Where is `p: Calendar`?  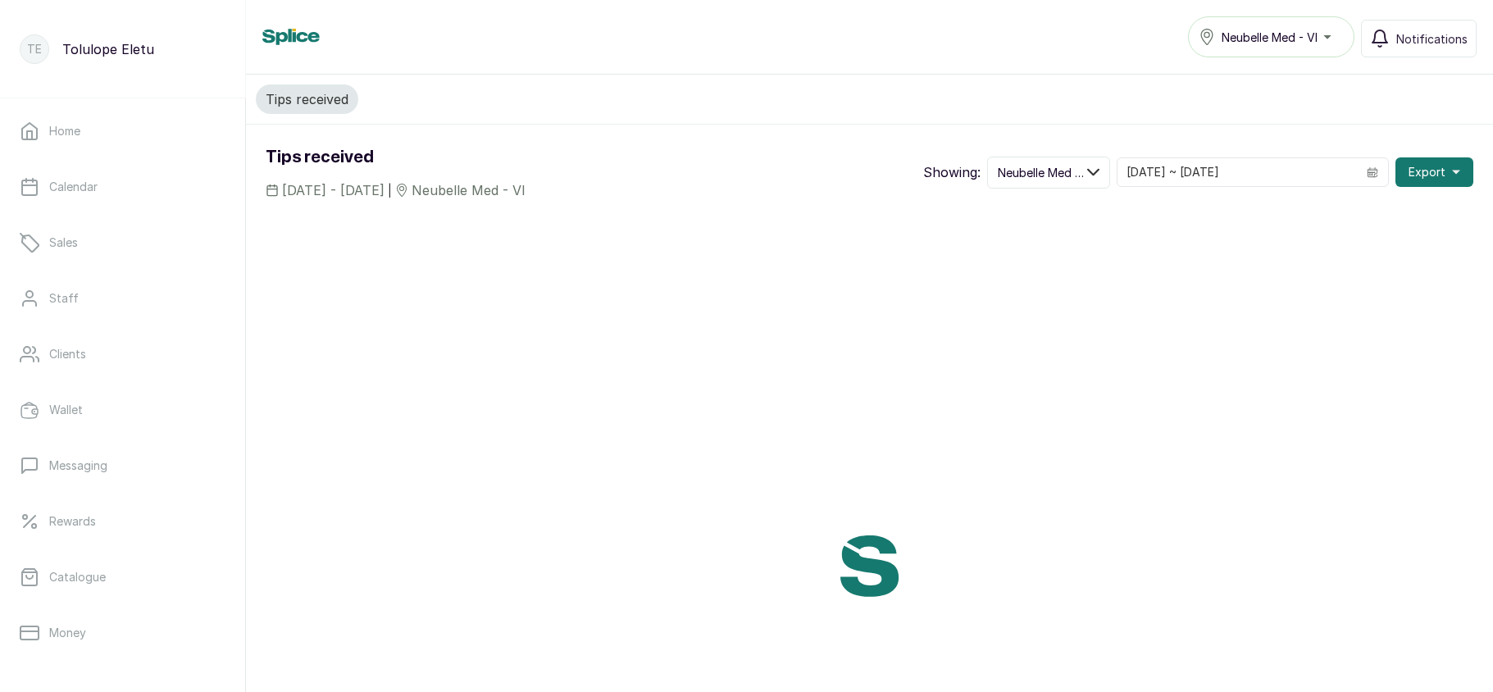
p: Calendar is located at coordinates (73, 187).